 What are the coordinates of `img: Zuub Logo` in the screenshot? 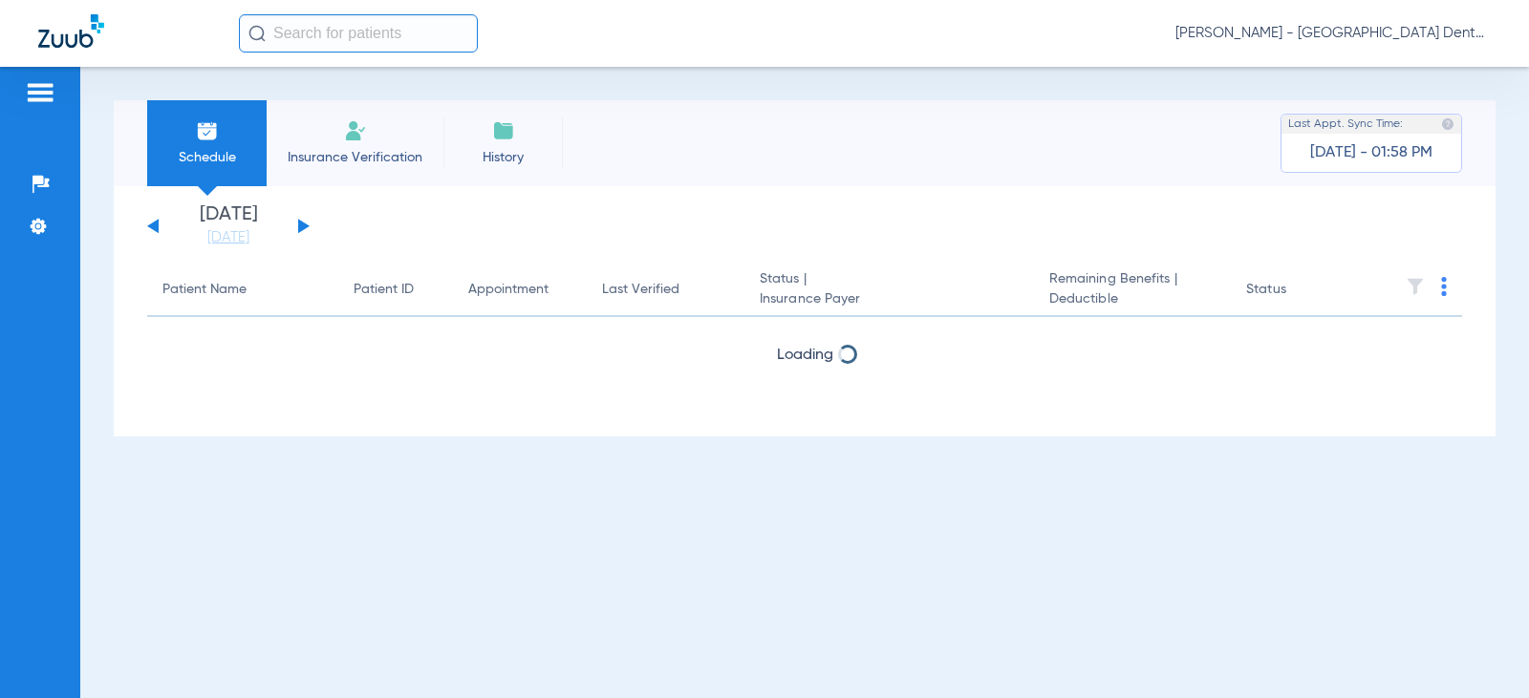 It's located at (71, 31).